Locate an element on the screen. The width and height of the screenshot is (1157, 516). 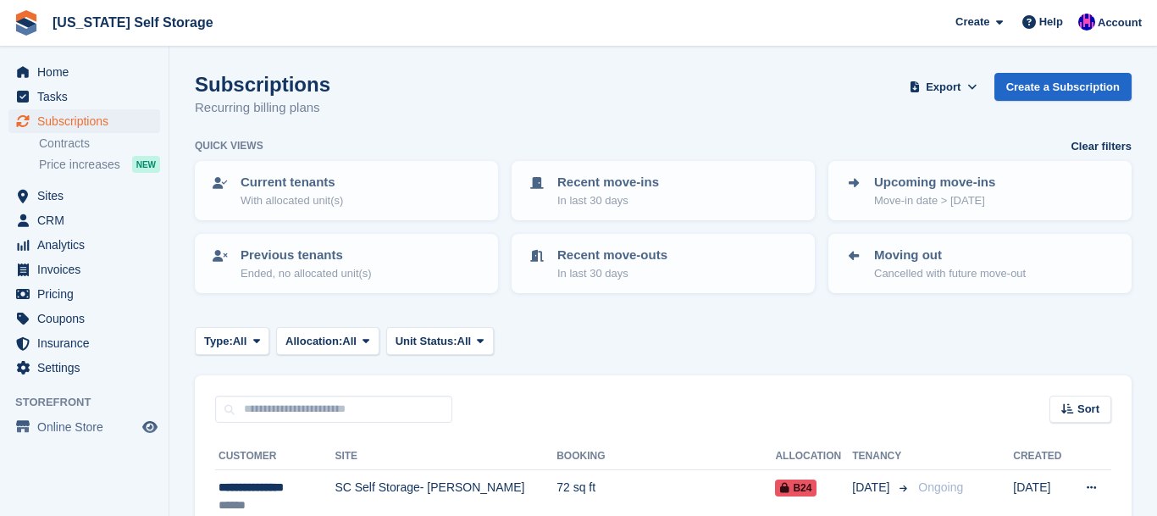
th: Created is located at coordinates (1041, 457).